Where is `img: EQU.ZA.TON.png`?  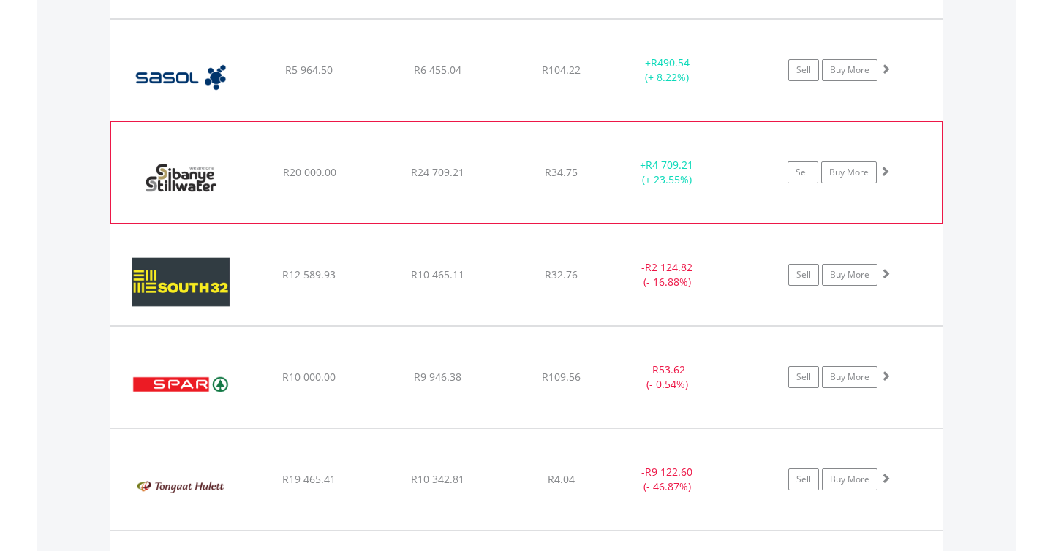 img: EQU.ZA.TON.png is located at coordinates (181, 487).